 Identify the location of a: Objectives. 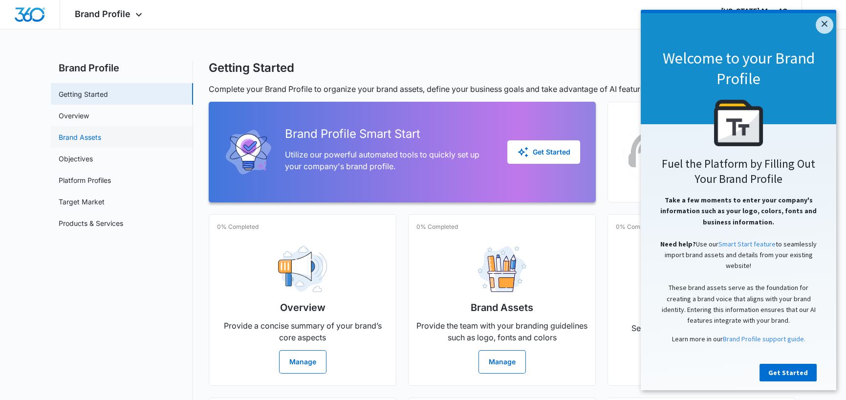
(76, 158).